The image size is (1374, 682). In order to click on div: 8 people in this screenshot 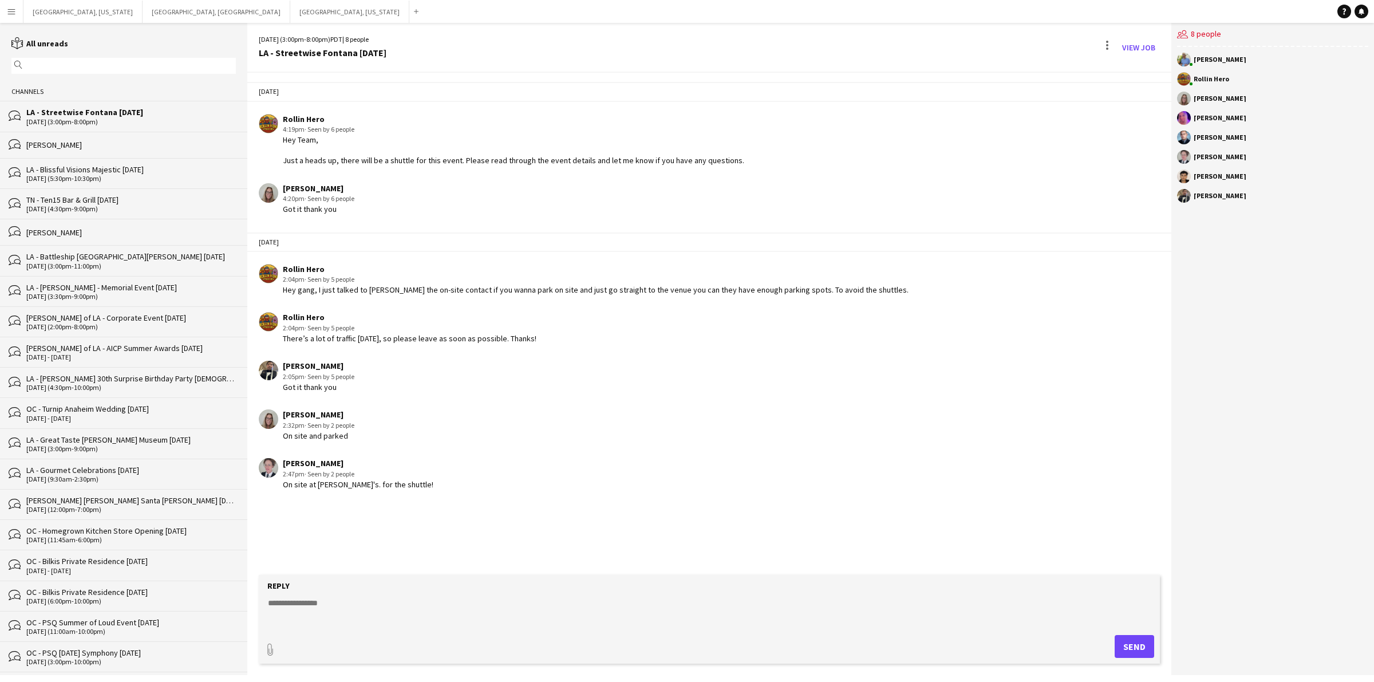, I will do `click(1272, 35)`.